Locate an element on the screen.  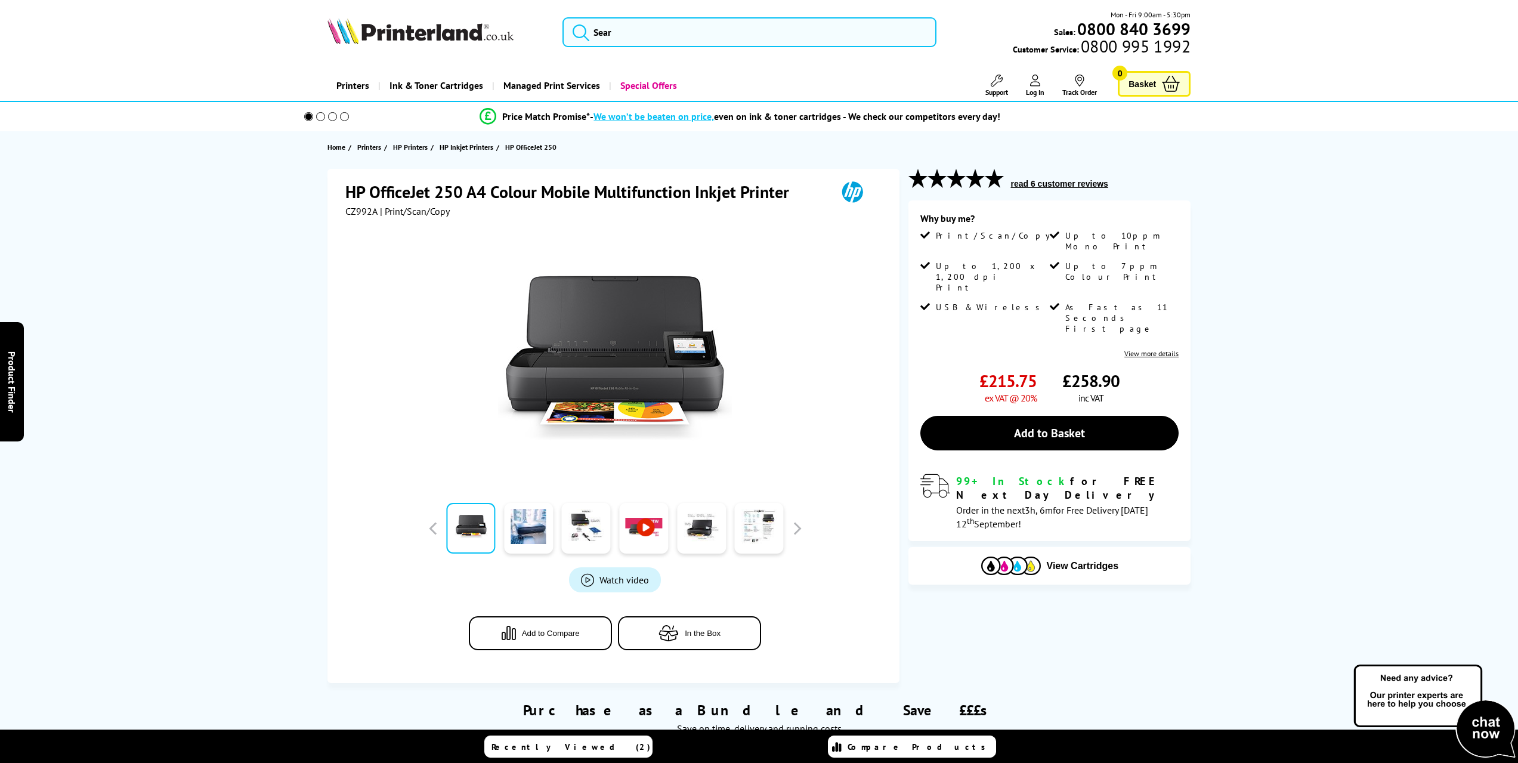
span: Printers is located at coordinates (369, 147).